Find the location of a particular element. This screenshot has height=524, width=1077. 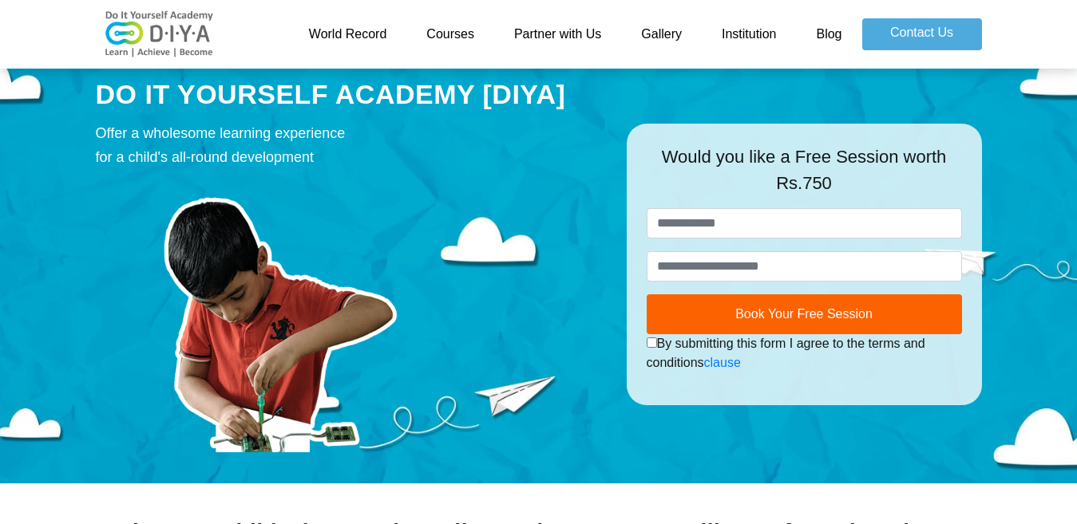

button: Book Your Free Session is located at coordinates (804, 315).